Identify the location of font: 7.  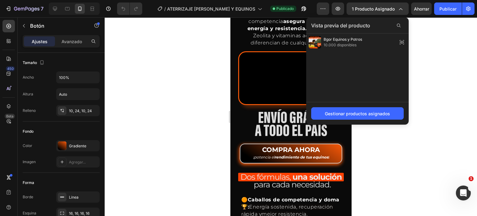
(42, 9).